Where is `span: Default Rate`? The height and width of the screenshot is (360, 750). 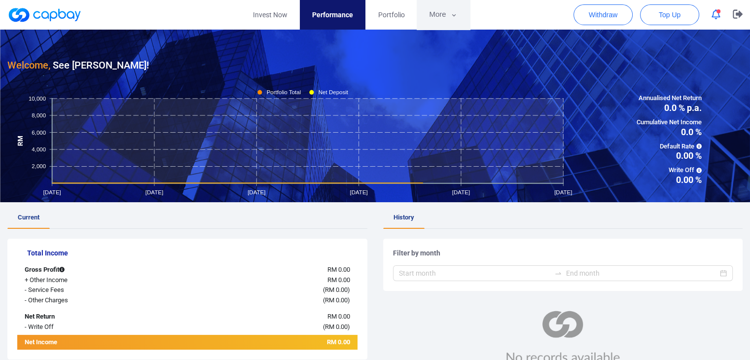 span: Default Rate is located at coordinates (669, 146).